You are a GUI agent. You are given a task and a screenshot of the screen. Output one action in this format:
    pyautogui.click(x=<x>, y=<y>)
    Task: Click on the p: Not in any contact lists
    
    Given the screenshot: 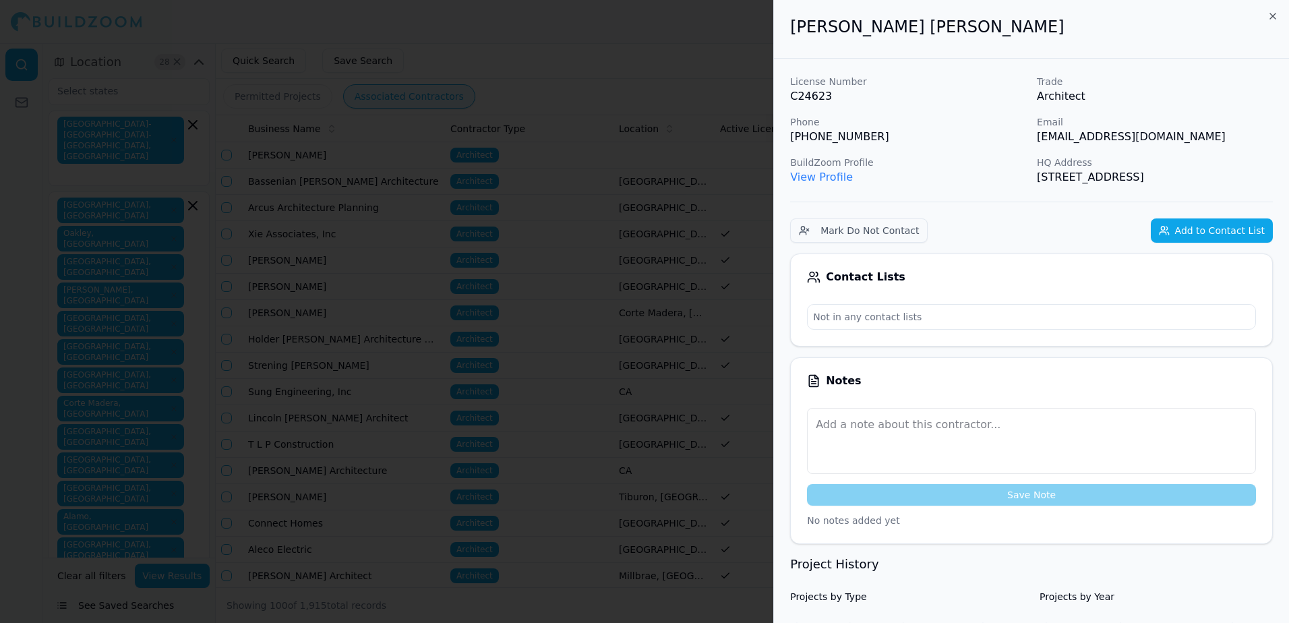 What is the action you would take?
    pyautogui.click(x=1032, y=317)
    